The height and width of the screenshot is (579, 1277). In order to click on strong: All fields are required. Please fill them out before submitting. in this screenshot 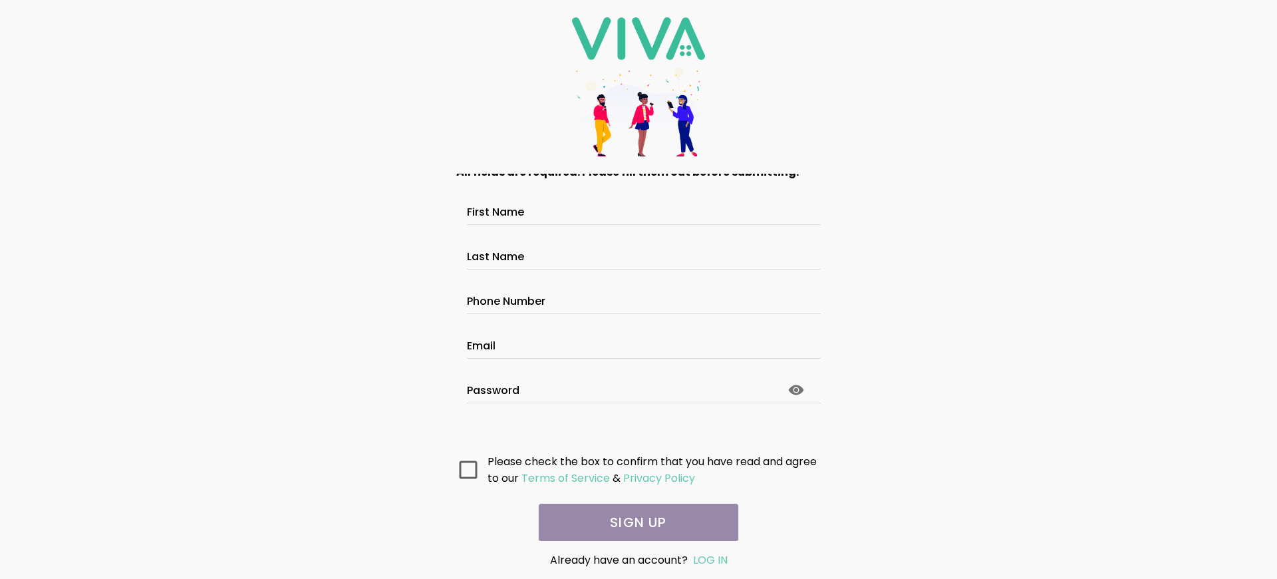, I will do `click(627, 172)`.